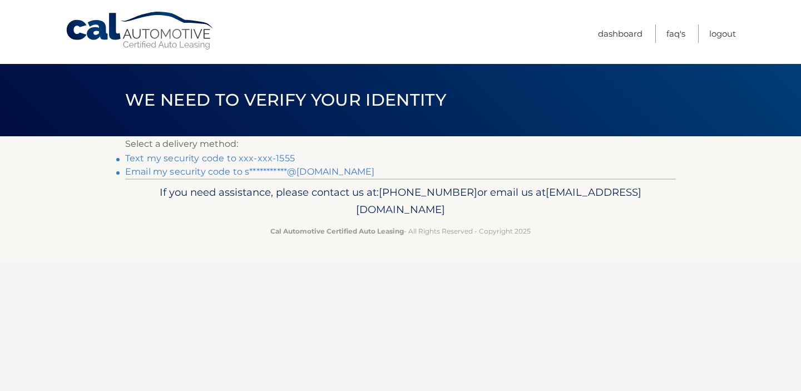 Image resolution: width=801 pixels, height=391 pixels. Describe the element at coordinates (210, 158) in the screenshot. I see `a: Text my security code to xxx-xxx-1555` at that location.